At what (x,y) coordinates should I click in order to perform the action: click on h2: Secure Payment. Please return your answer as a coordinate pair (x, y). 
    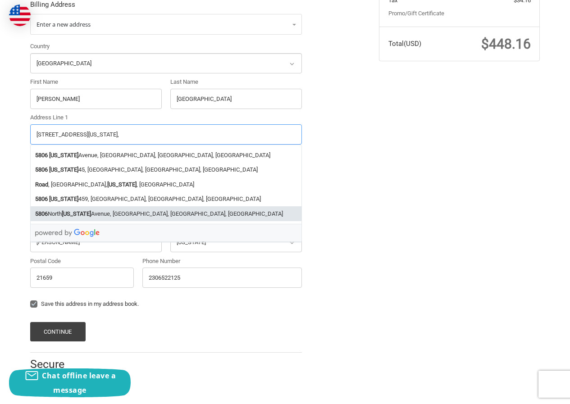
    Looking at the image, I should click on (60, 371).